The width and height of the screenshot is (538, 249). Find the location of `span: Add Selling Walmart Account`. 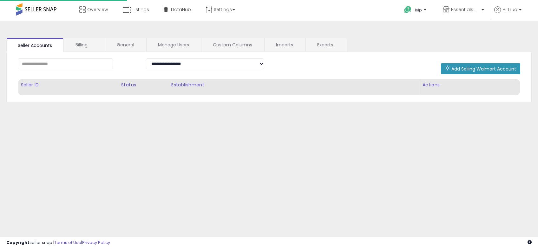

span: Add Selling Walmart Account is located at coordinates (484, 69).